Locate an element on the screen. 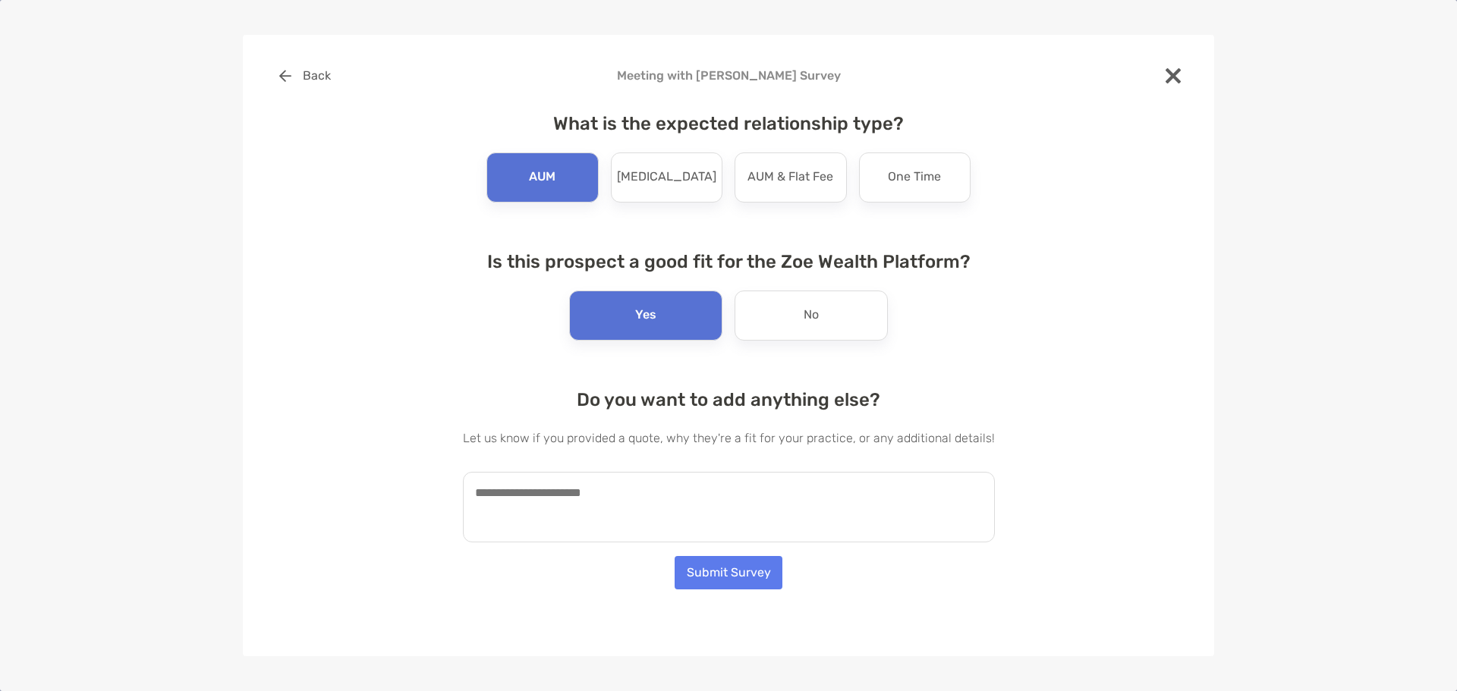  button: Back is located at coordinates (304, 76).